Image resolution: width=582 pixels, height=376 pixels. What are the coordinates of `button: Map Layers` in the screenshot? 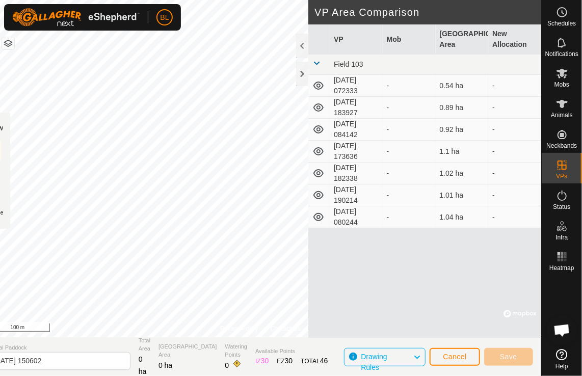 It's located at (8, 43).